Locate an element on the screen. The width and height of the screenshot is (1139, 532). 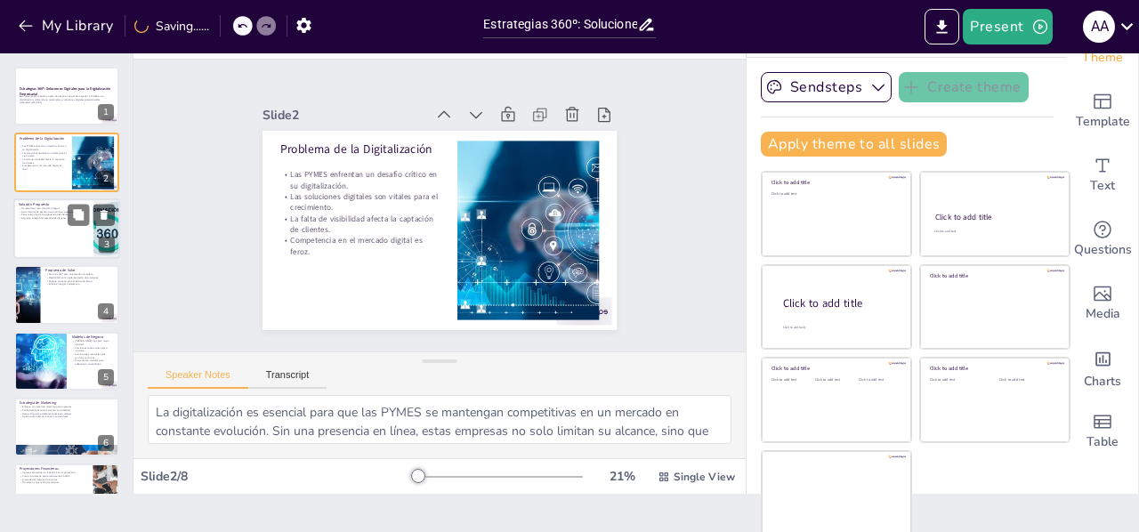
p: Herramientas de gestión para optimizar operaciones. is located at coordinates (53, 212).